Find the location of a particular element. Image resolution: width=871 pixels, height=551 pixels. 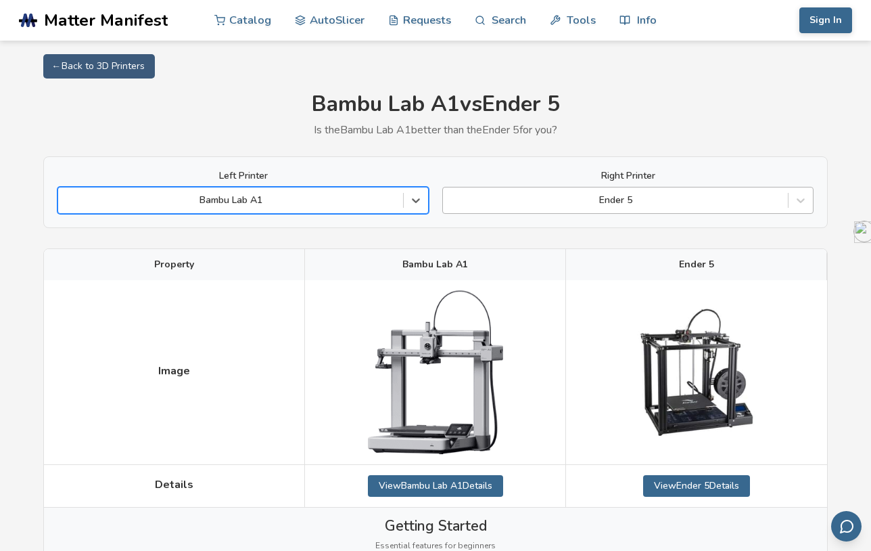

label: Right Printer is located at coordinates (628, 176).